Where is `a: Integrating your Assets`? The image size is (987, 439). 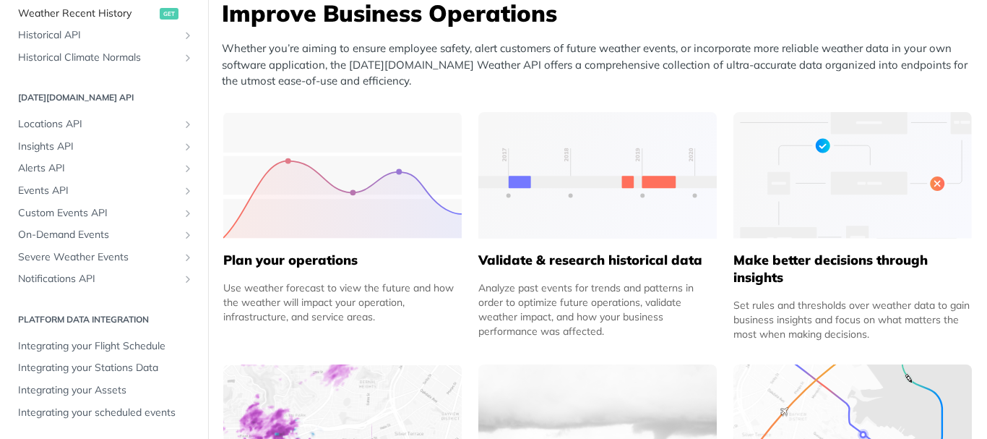 a: Integrating your Assets is located at coordinates (104, 390).